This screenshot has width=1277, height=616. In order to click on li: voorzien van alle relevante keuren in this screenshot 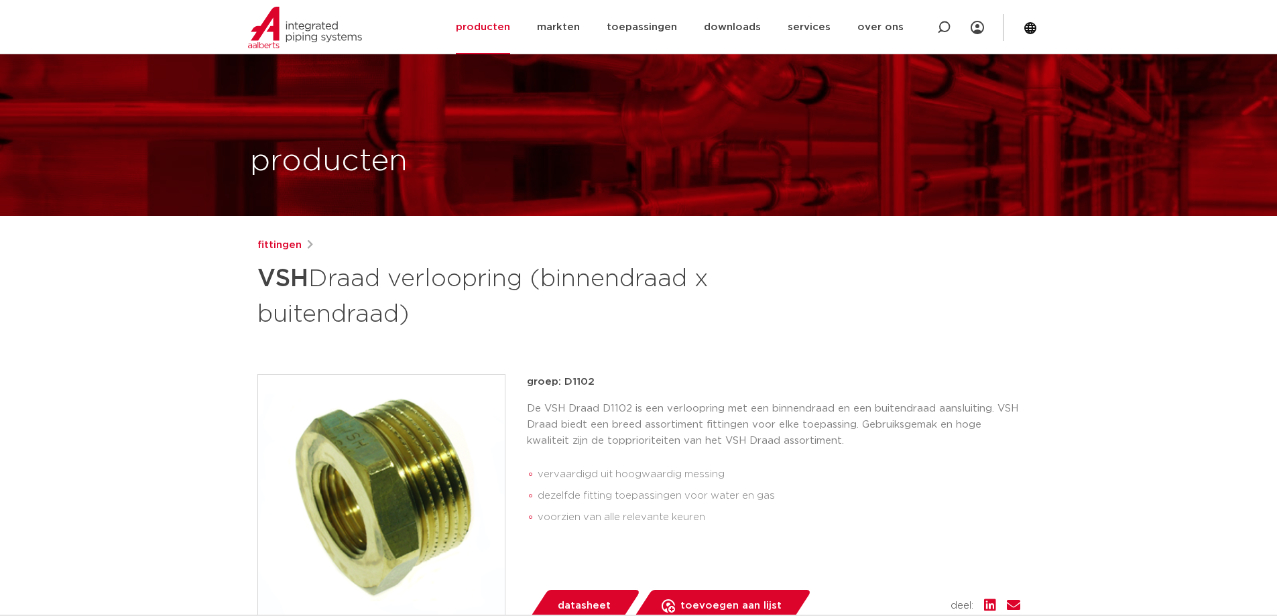, I will do `click(779, 517)`.